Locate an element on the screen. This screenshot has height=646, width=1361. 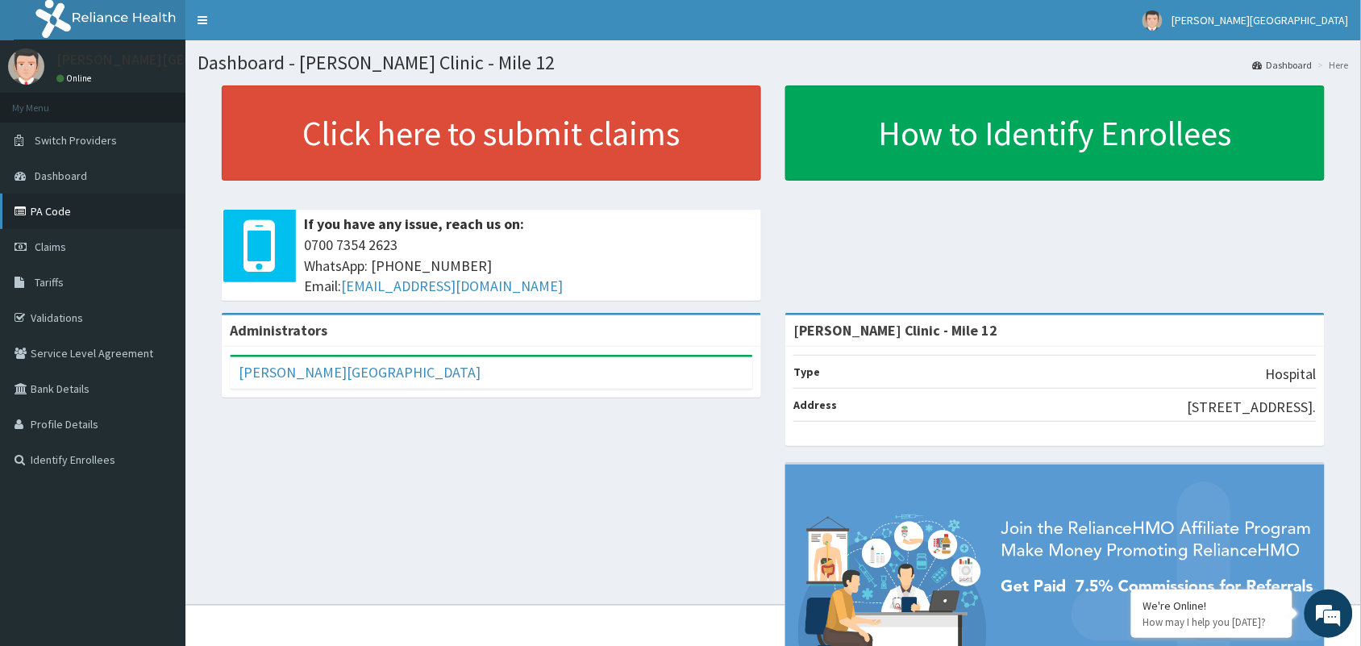
b: Type is located at coordinates (806, 372).